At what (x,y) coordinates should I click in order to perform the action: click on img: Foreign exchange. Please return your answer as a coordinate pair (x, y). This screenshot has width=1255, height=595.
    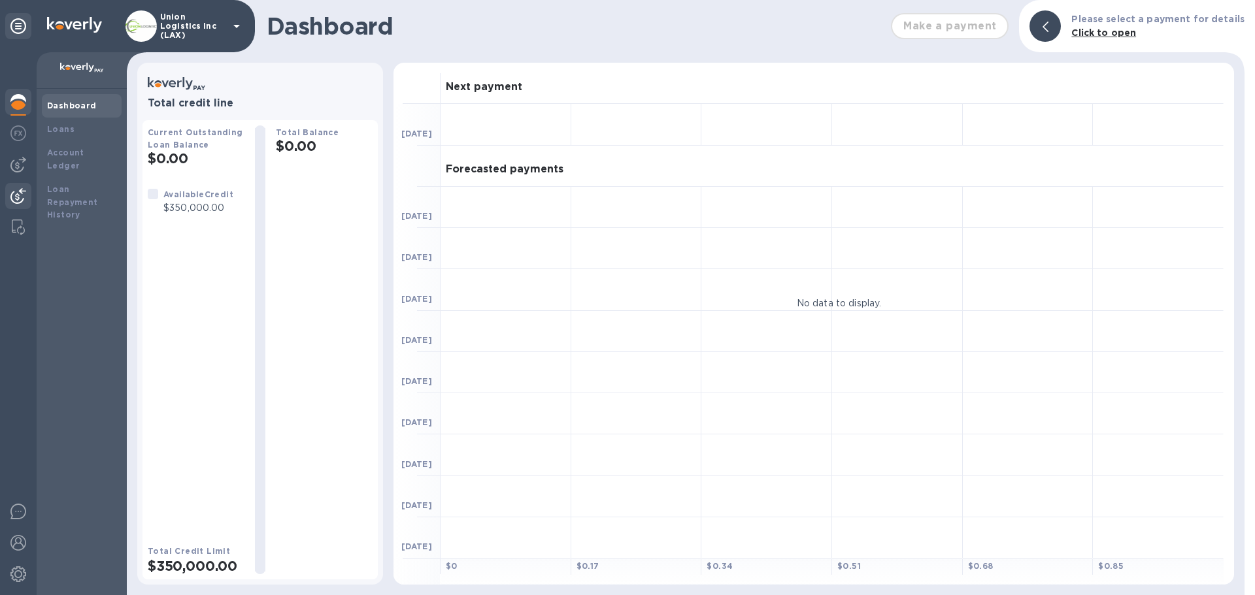
    Looking at the image, I should click on (18, 133).